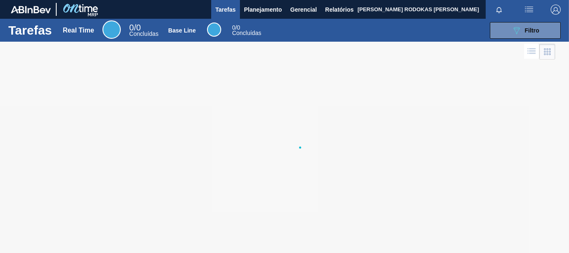 The width and height of the screenshot is (569, 253). Describe the element at coordinates (263, 10) in the screenshot. I see `span: Planejamento` at that location.